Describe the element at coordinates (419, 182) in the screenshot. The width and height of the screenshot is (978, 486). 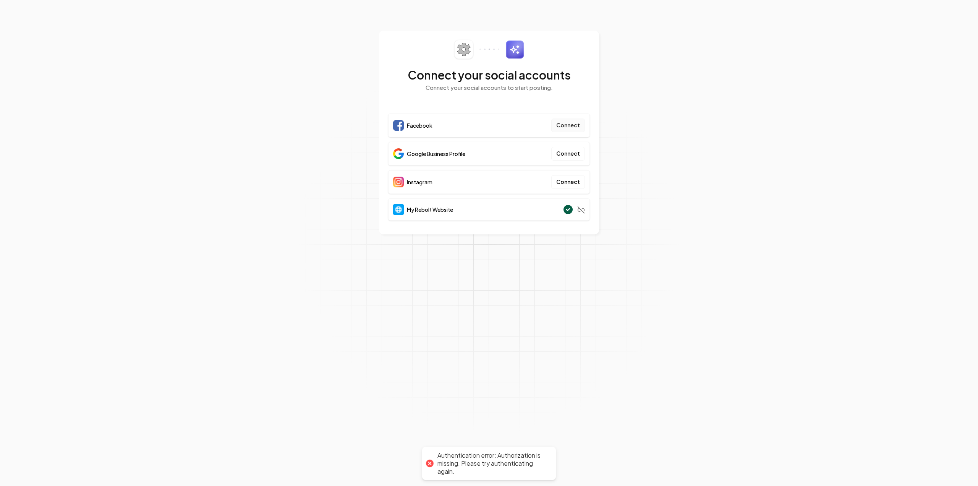
I see `span: Instagram` at that location.